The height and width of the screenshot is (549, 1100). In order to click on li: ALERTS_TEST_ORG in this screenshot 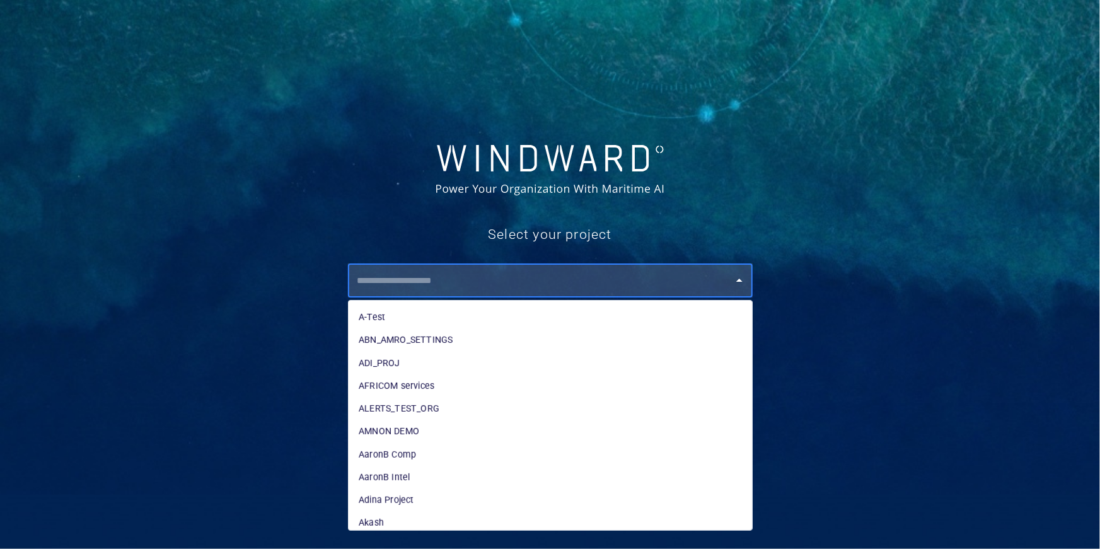, I will do `click(550, 408)`.